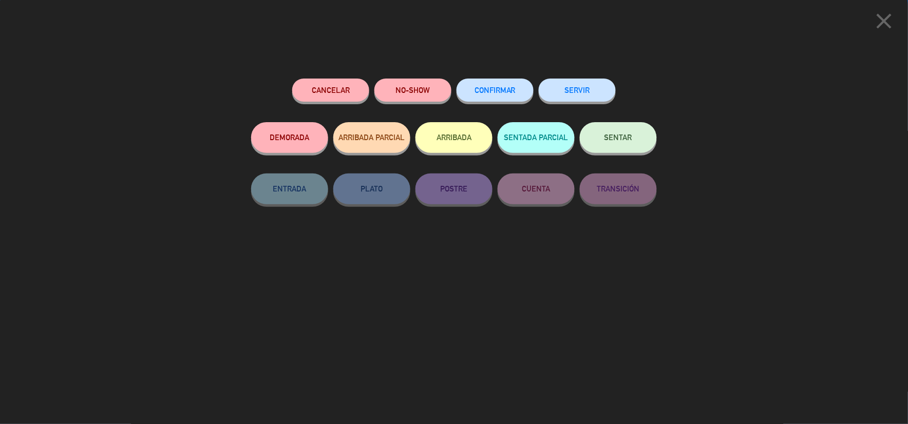 The height and width of the screenshot is (424, 908). Describe the element at coordinates (454, 189) in the screenshot. I see `button: POSTRE` at that location.